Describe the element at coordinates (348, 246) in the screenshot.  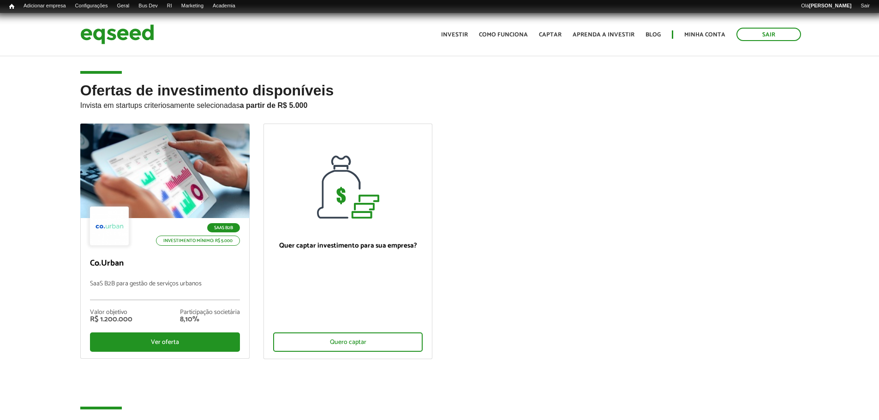
I see `p: Quer captar investimento para sua empresa?` at that location.